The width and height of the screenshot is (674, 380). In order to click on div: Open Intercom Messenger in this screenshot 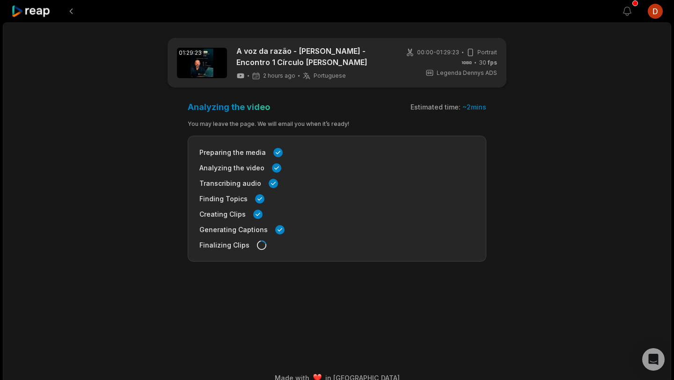, I will do `click(654, 360)`.